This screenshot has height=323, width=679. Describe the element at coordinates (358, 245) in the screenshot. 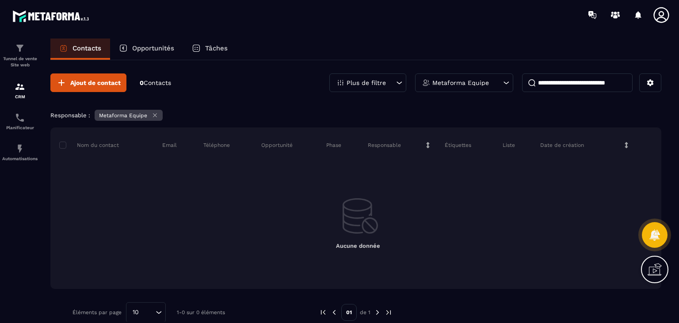

I see `span: Aucune donnée` at that location.